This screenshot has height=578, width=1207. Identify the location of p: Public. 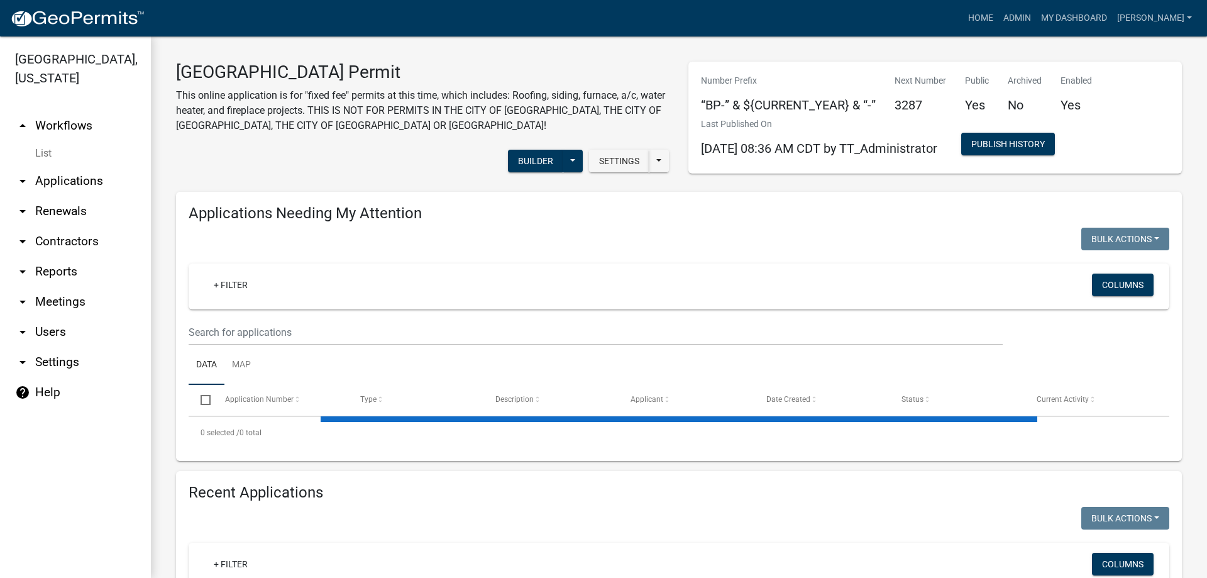
(977, 80).